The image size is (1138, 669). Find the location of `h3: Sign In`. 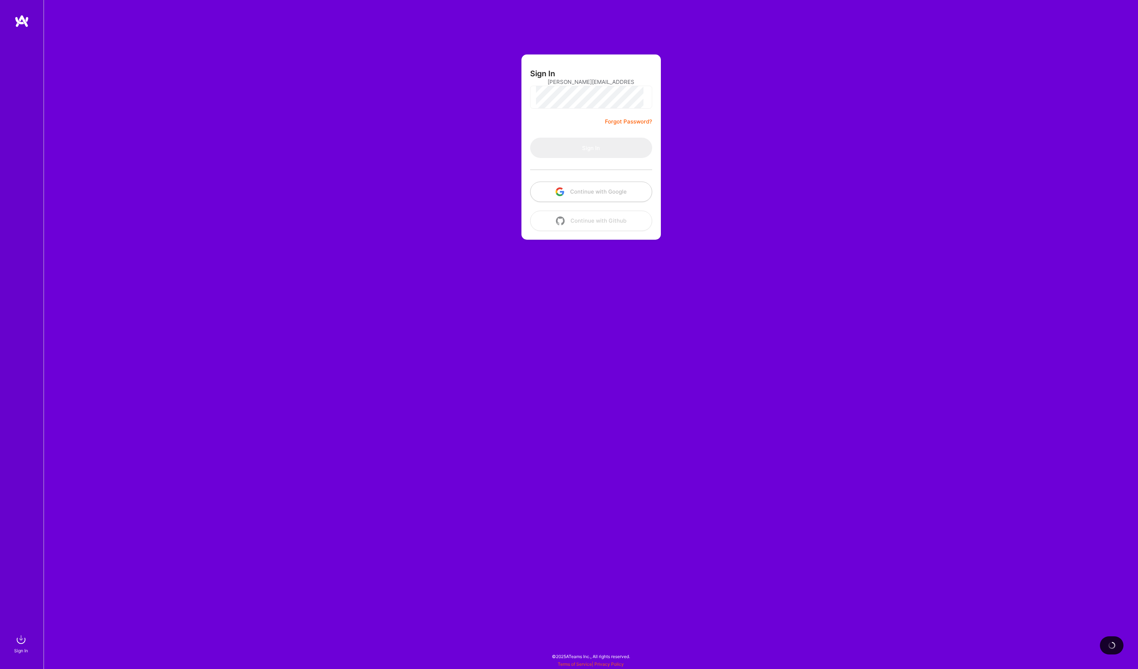

h3: Sign In is located at coordinates (542, 73).